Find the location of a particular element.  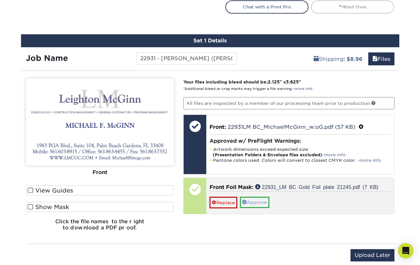

span: shipping is located at coordinates (316, 59).